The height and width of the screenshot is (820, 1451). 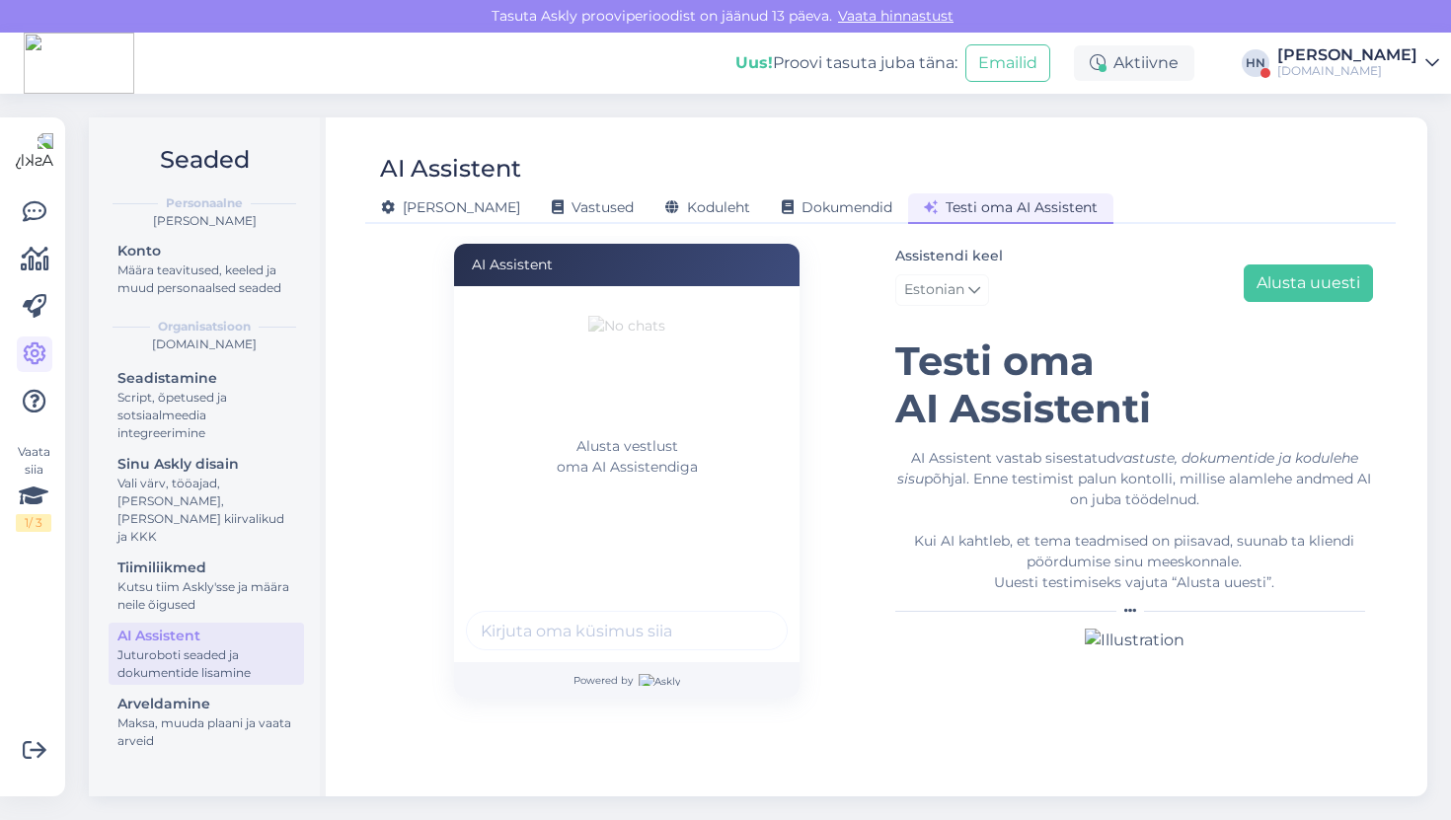 What do you see at coordinates (204, 160) in the screenshot?
I see `h2: Seaded` at bounding box center [204, 160].